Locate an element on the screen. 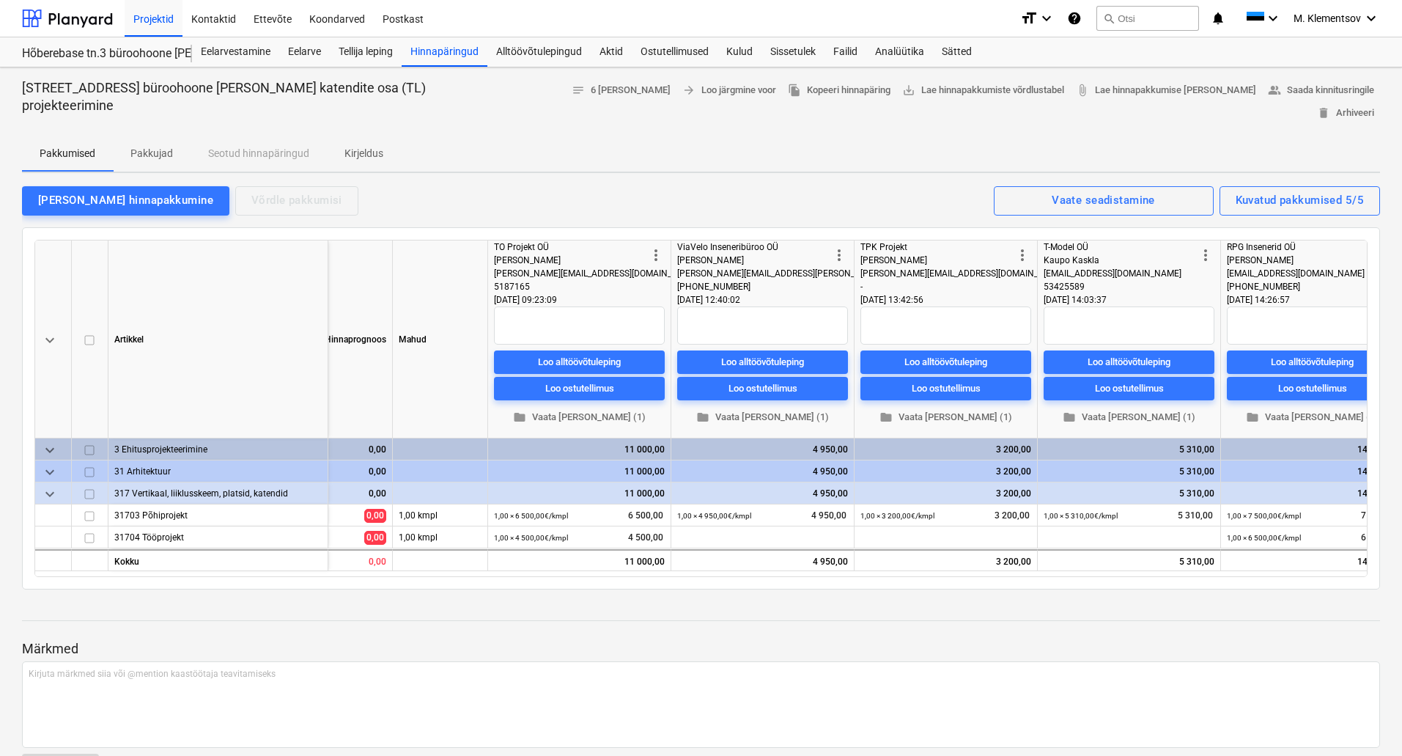  span: attach_file is located at coordinates (1083, 90).